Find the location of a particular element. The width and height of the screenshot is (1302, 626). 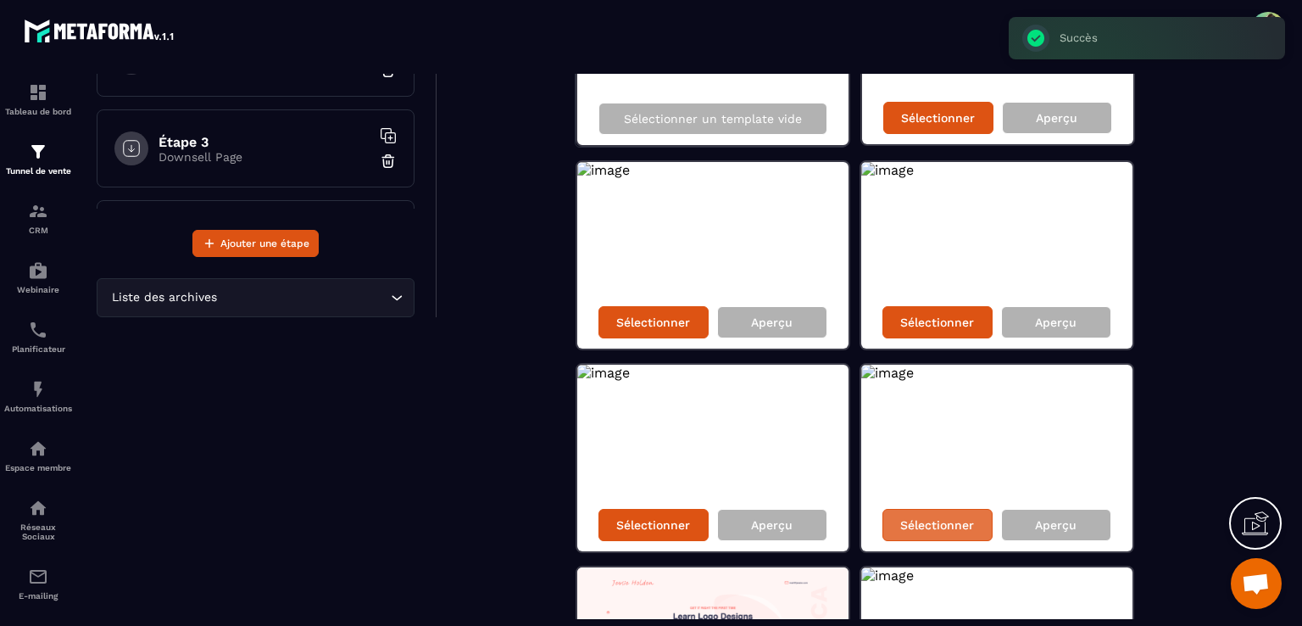

a: social-networksocial-networkRéseaux Sociaux is located at coordinates (38, 519).